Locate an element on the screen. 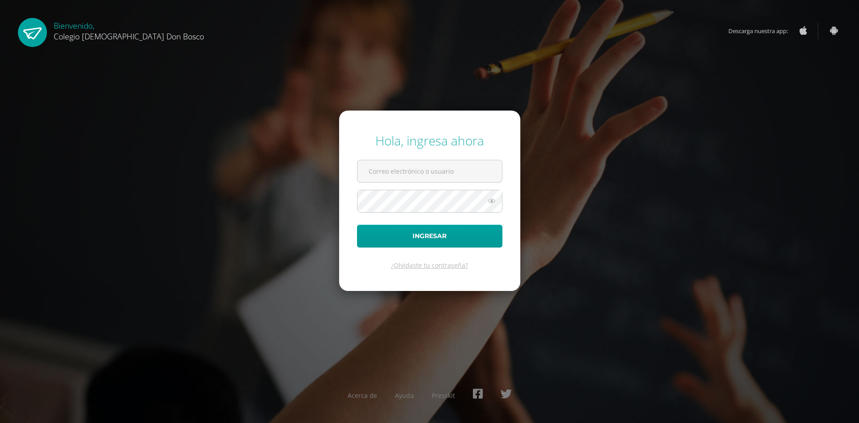  a: Ayuda is located at coordinates (405, 395).